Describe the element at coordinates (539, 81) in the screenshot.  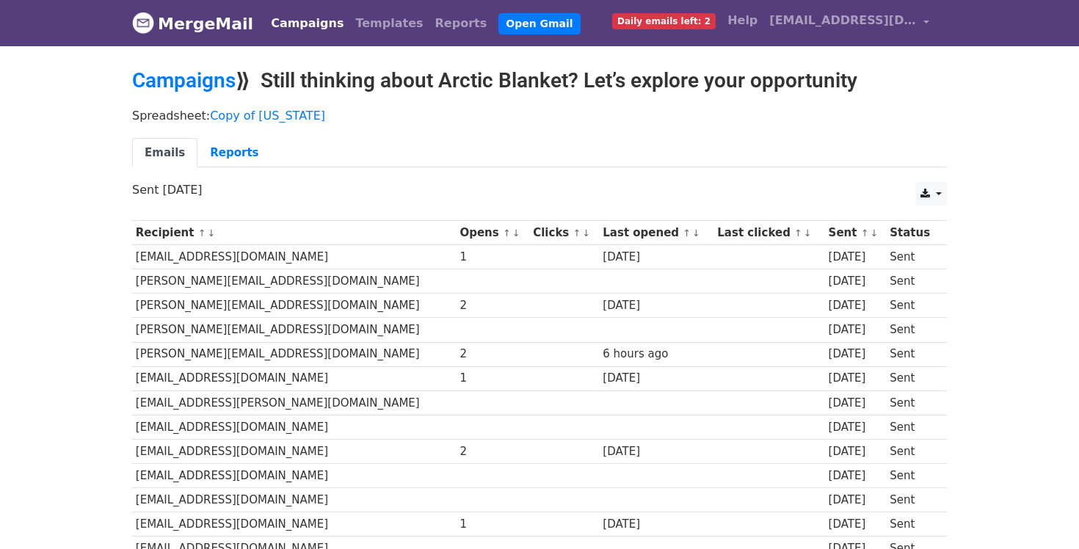
I see `h2: ⟫ Still thinking about Arctic Blanket? Let’s explore your opportunity` at that location.